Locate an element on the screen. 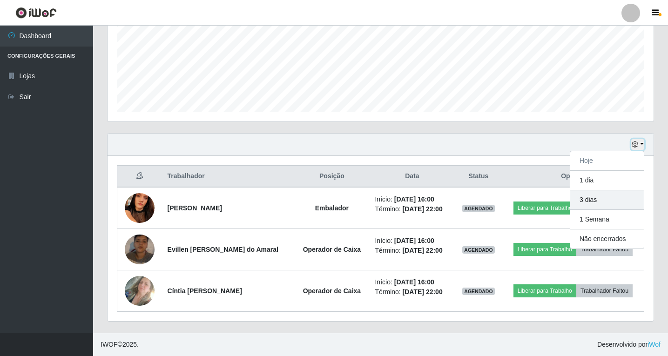 The image size is (668, 356). button: 3 dias is located at coordinates (607, 200).